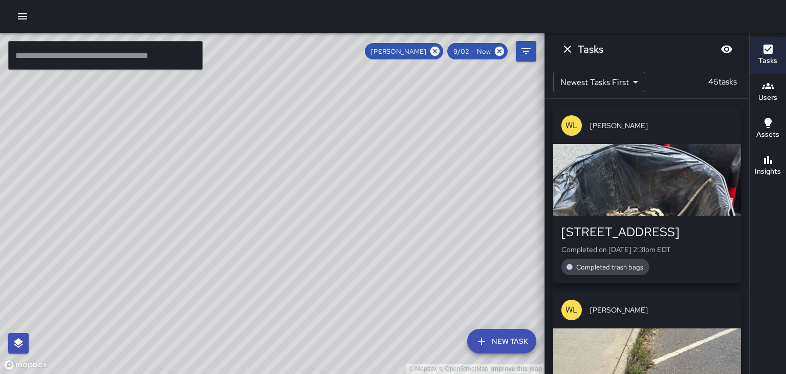 The height and width of the screenshot is (374, 786). What do you see at coordinates (768, 135) in the screenshot?
I see `h6: Assets` at bounding box center [768, 135].